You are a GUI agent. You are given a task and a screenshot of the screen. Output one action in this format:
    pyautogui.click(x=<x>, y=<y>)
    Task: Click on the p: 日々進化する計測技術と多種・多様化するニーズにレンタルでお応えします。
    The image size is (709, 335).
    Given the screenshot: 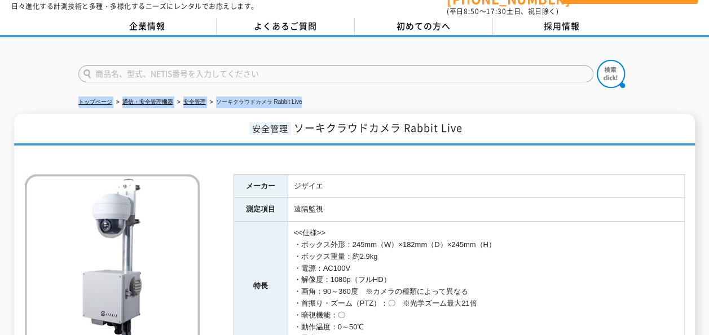 What is the action you would take?
    pyautogui.click(x=135, y=6)
    